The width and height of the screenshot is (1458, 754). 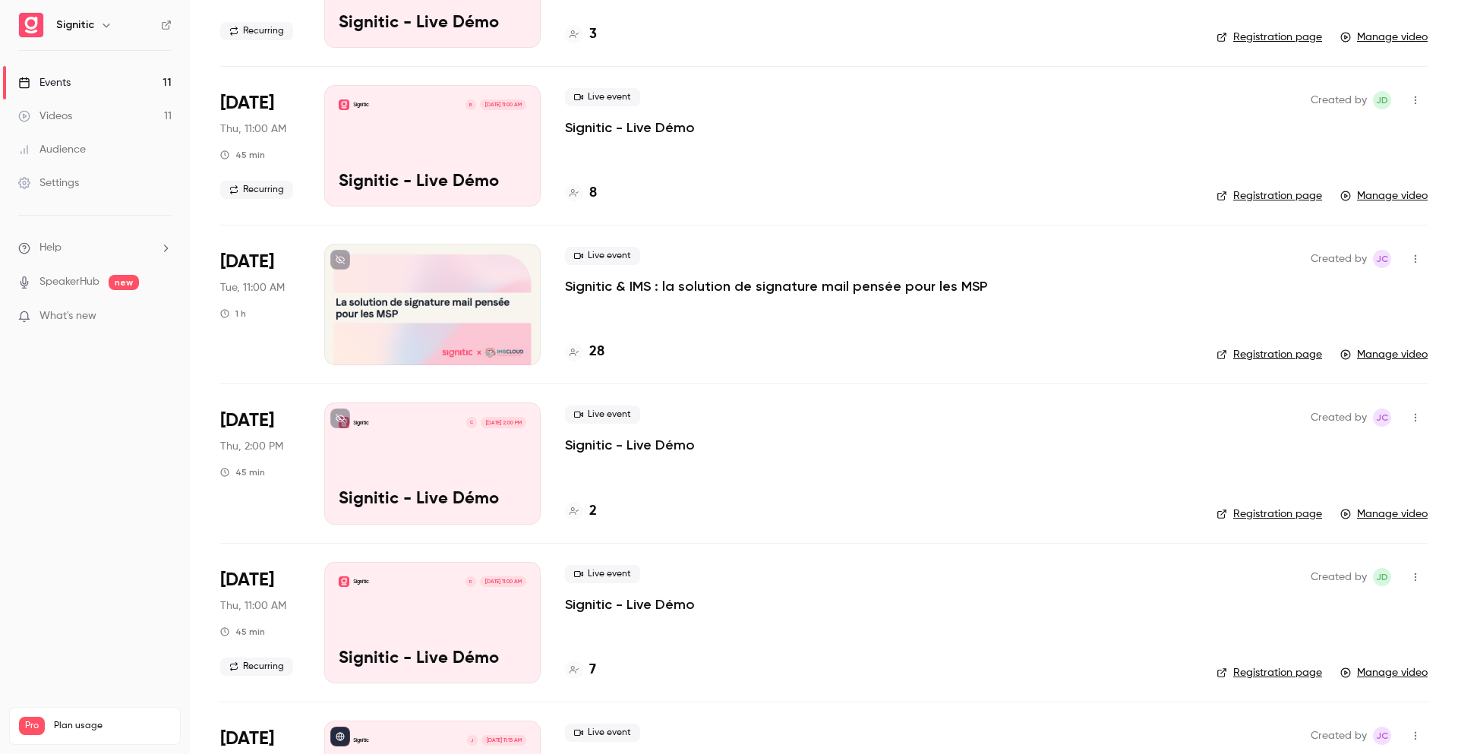 I want to click on div: Jul 3 Thu, 2:00 PM (Europe/Paris), so click(x=260, y=463).